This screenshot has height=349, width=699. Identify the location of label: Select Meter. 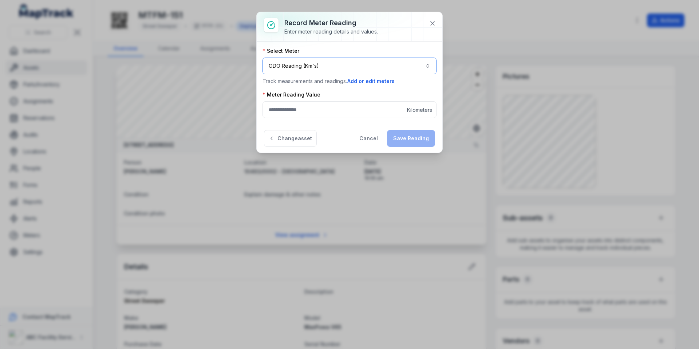
(281, 51).